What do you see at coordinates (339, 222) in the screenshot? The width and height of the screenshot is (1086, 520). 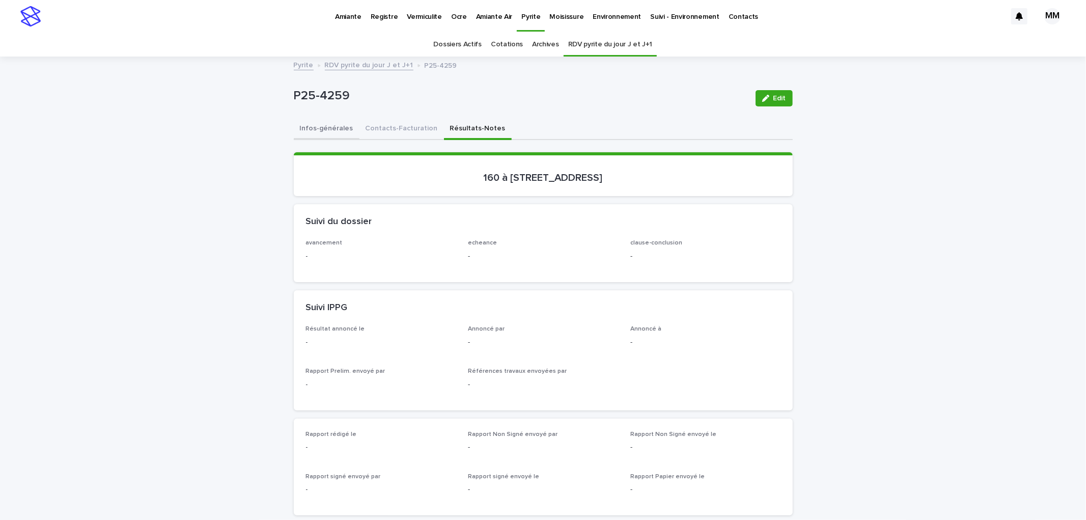 I see `h2: Suivi du dossier` at bounding box center [339, 222].